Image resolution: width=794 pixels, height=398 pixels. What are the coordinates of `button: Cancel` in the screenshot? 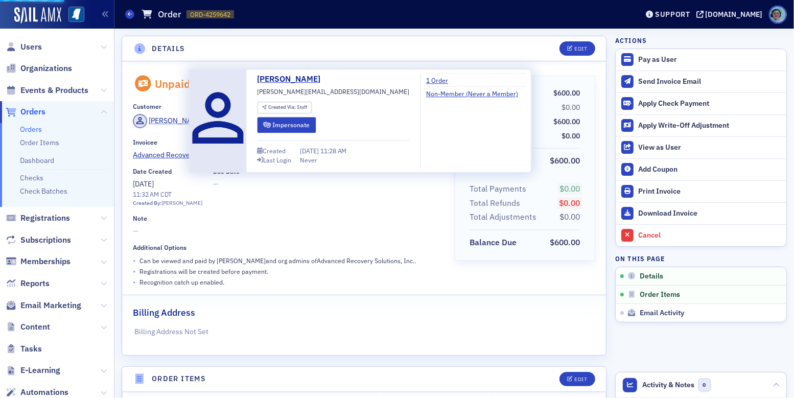 It's located at (701, 235).